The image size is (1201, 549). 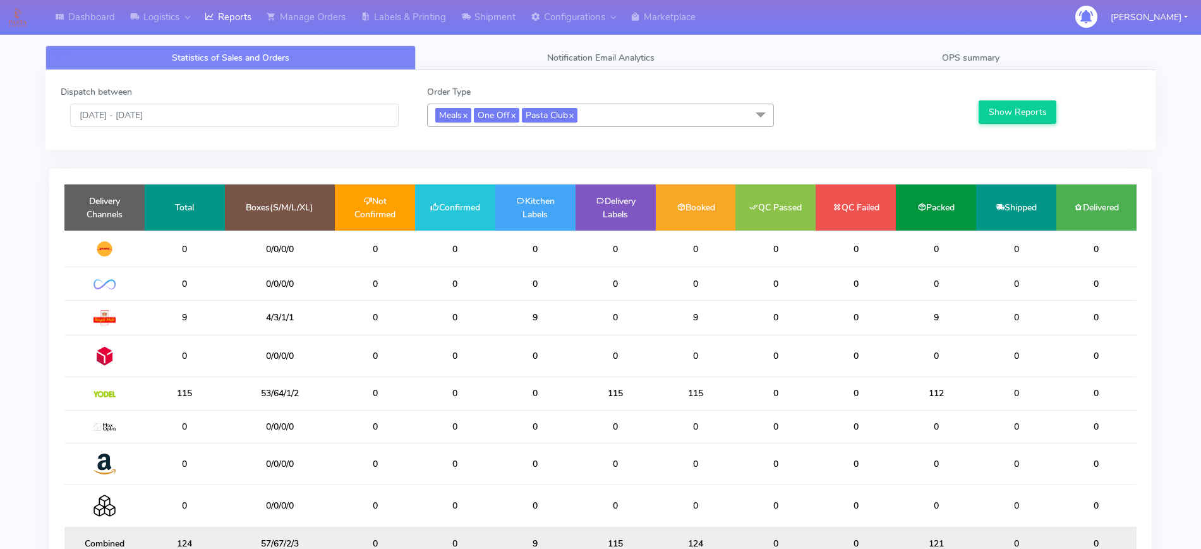 I want to click on input: Pick the Daterange, so click(x=234, y=115).